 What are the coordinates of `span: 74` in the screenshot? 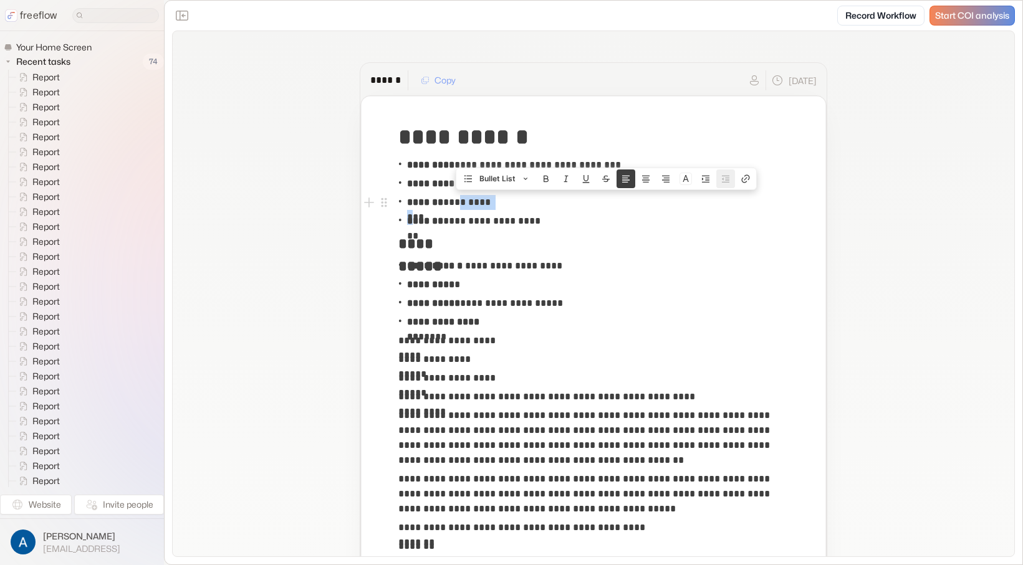 It's located at (153, 62).